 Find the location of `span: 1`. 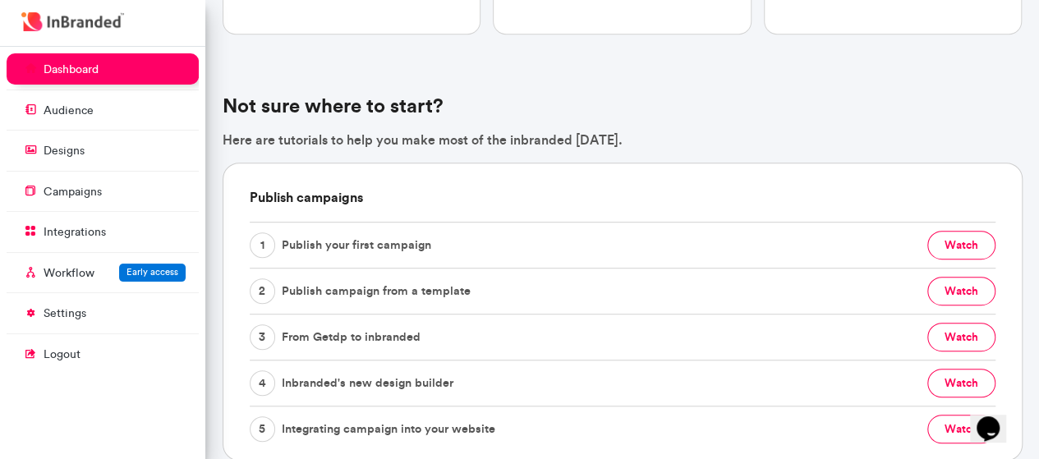

span: 1 is located at coordinates (262, 245).